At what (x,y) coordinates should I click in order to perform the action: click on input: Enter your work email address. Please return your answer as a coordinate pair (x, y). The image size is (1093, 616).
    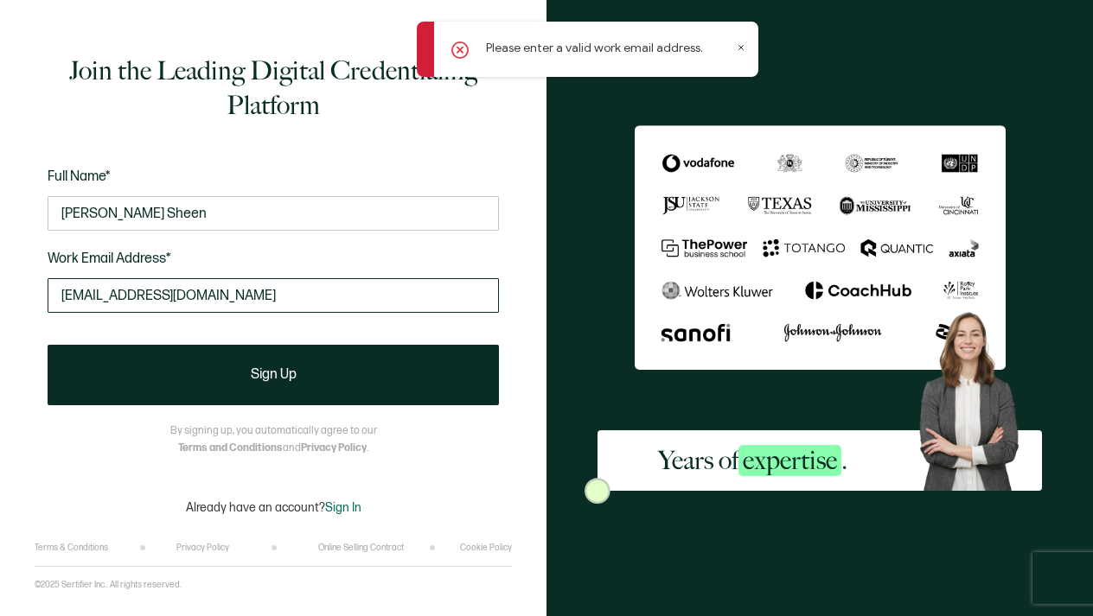
    Looking at the image, I should click on (273, 296).